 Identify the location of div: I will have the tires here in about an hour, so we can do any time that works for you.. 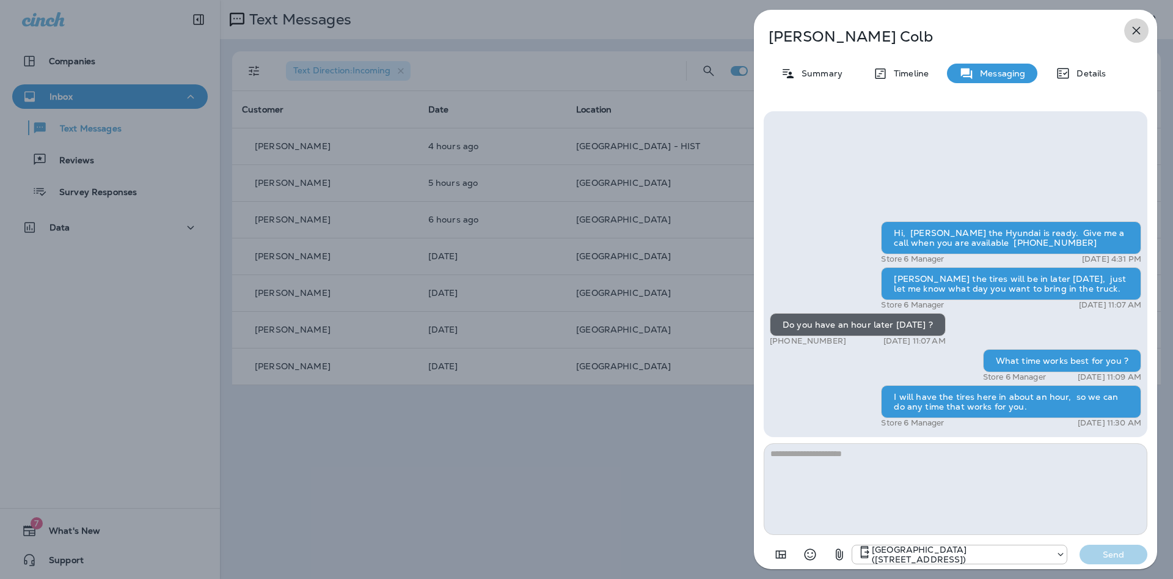
(1011, 401).